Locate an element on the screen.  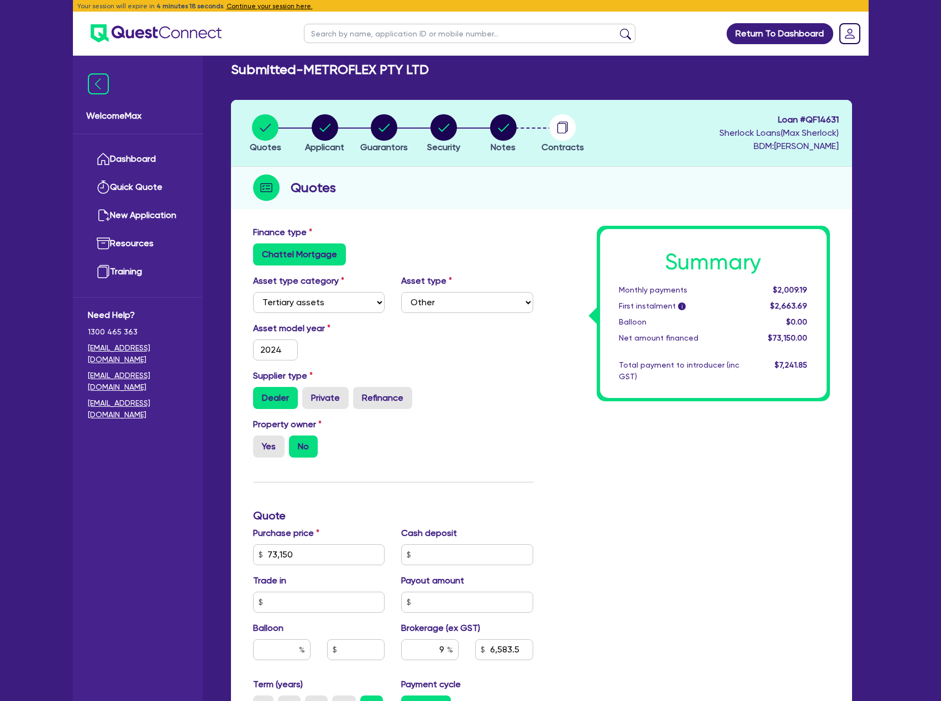
span: Applicant is located at coordinates (324, 147).